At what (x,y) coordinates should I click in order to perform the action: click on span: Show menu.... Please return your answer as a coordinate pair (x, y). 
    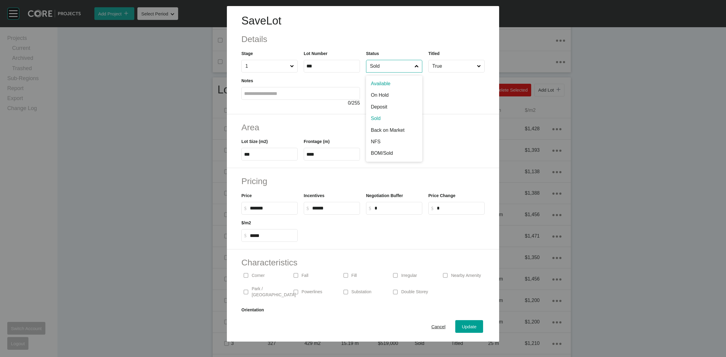
    Looking at the image, I should click on (416, 66).